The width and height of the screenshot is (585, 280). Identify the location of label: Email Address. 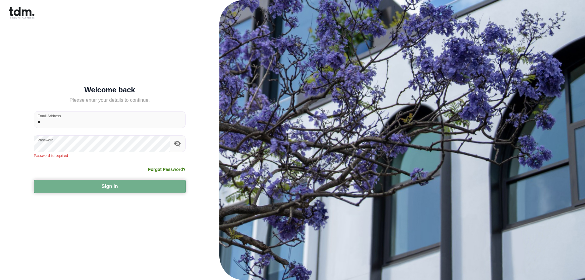
(49, 116).